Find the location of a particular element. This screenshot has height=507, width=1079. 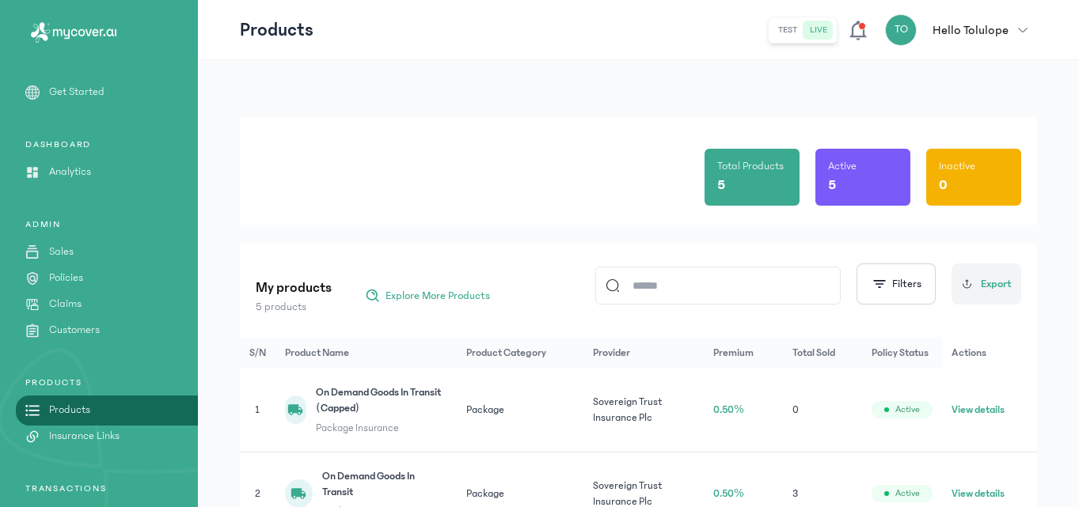

span: 2 is located at coordinates (257, 494).